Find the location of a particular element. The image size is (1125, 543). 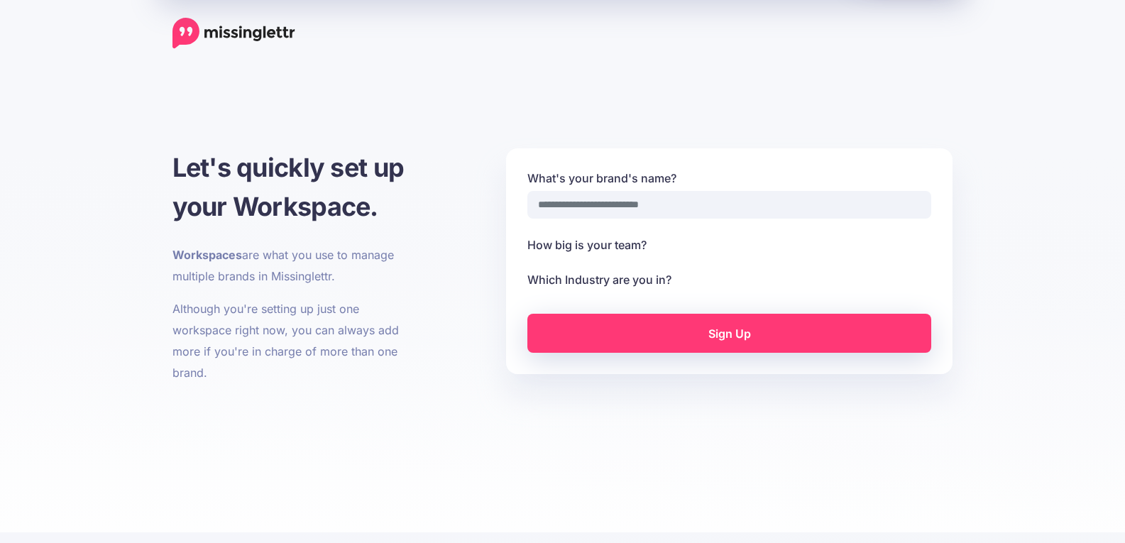

label: Which Industry are you in? is located at coordinates (729, 280).